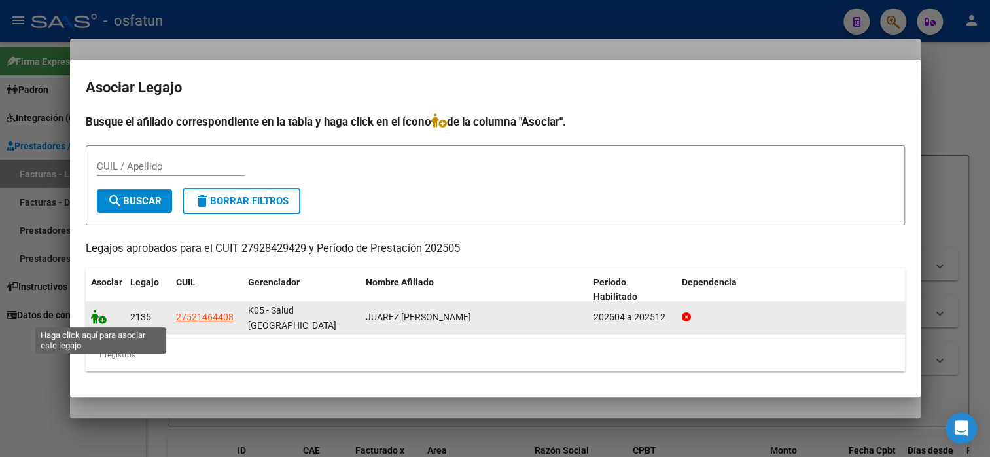 This screenshot has width=990, height=457. What do you see at coordinates (148, 290) in the screenshot?
I see `datatable-header-cell: Legajo` at bounding box center [148, 290].